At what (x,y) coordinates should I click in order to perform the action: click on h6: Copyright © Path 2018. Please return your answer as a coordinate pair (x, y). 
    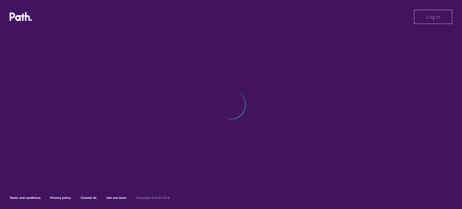
    Looking at the image, I should click on (153, 198).